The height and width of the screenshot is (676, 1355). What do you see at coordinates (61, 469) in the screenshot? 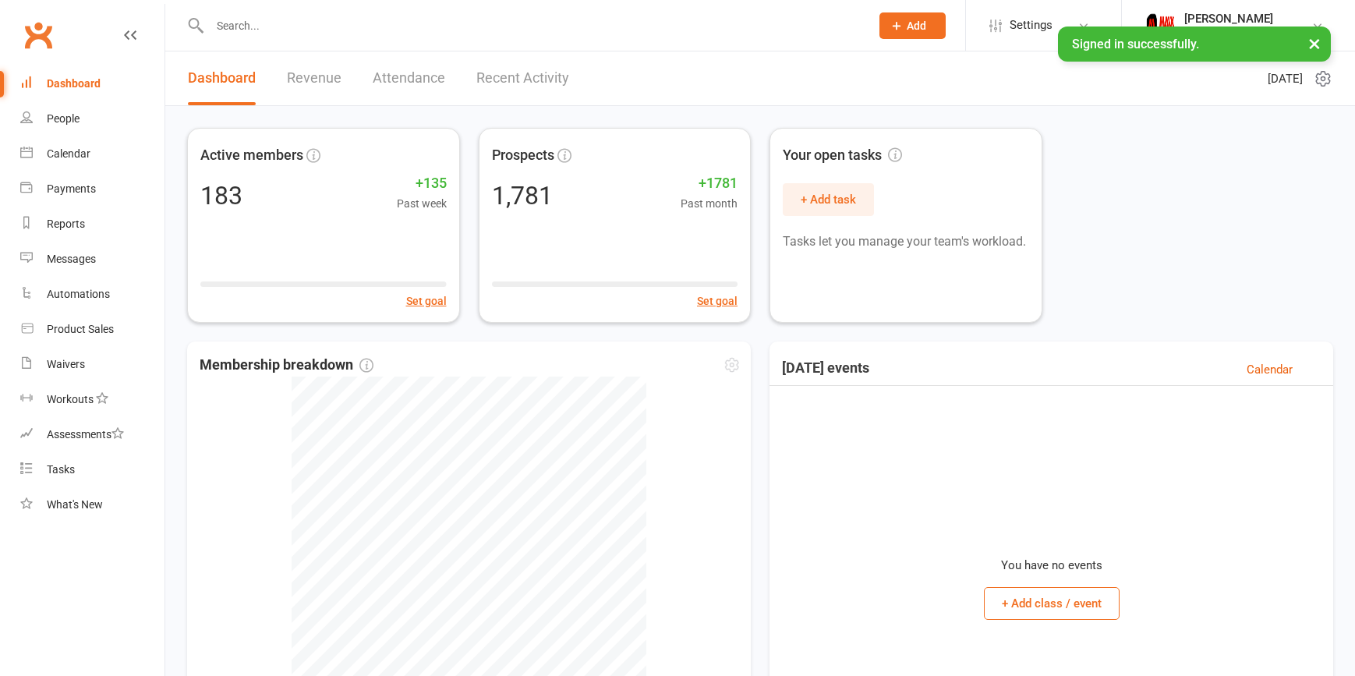
I see `div: Tasks` at bounding box center [61, 469].